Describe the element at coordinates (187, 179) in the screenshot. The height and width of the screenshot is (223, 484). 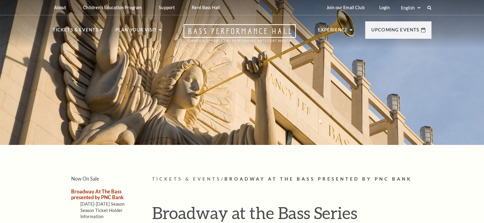
I see `span: Tickets & Events` at that location.